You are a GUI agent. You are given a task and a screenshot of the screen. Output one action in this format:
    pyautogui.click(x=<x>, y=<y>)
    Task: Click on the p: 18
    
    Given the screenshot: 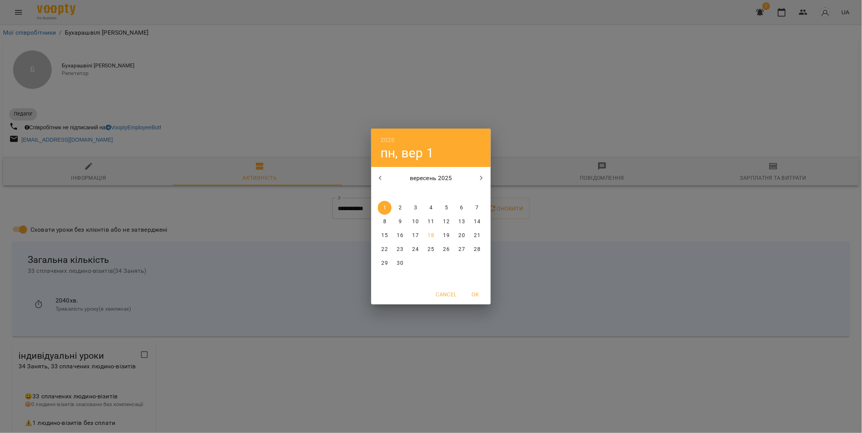 What is the action you would take?
    pyautogui.click(x=431, y=236)
    